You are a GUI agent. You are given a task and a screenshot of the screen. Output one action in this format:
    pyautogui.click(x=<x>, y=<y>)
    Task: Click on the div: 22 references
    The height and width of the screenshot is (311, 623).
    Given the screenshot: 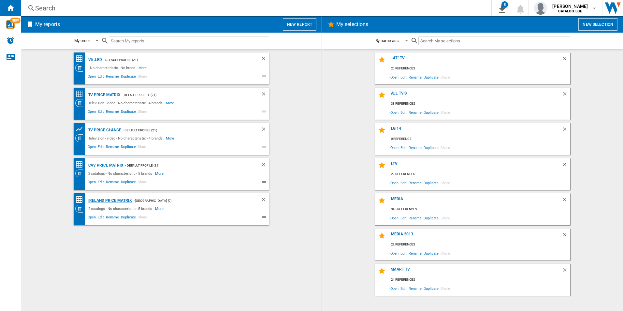 What is the action you would take?
    pyautogui.click(x=480, y=245)
    